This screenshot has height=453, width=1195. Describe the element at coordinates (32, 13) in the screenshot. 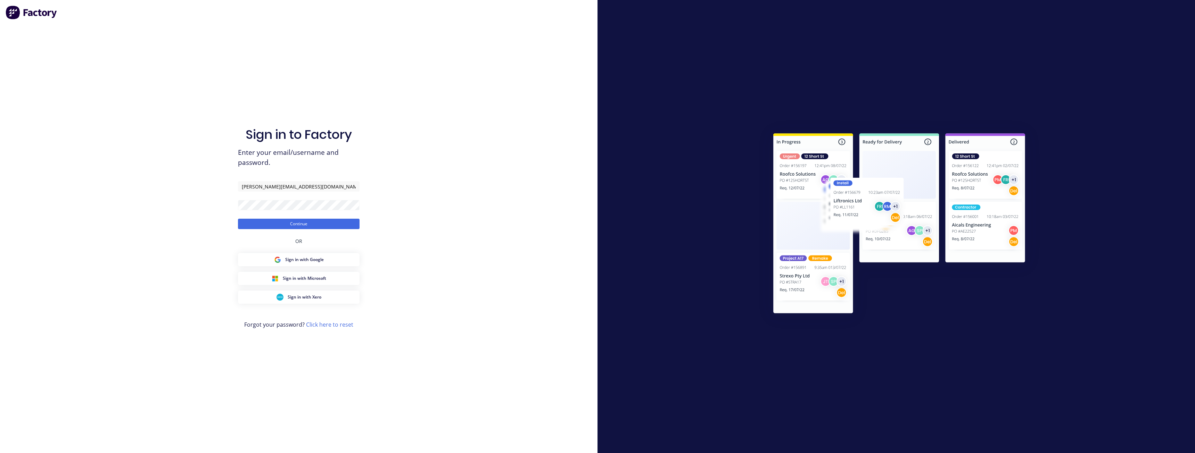

I see `img: Factory` at that location.